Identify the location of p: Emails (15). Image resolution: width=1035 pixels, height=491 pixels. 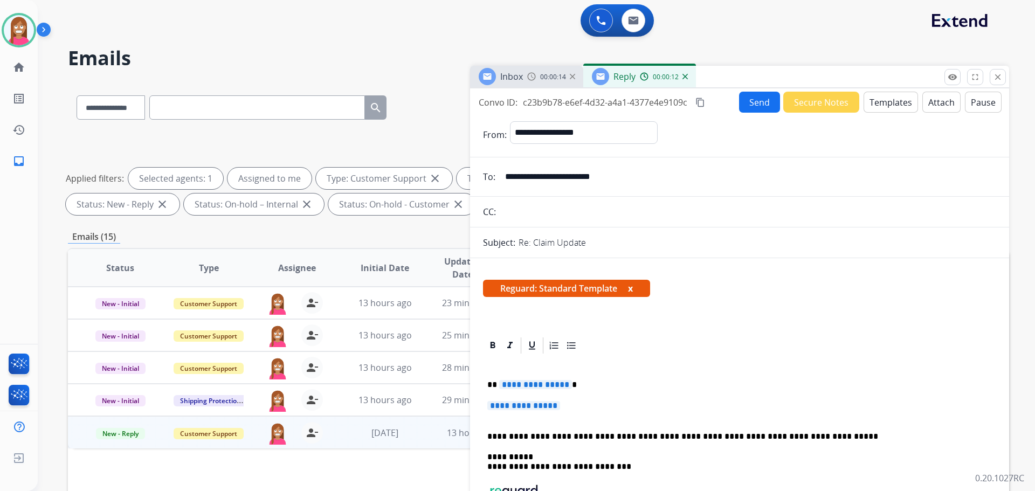
(94, 237).